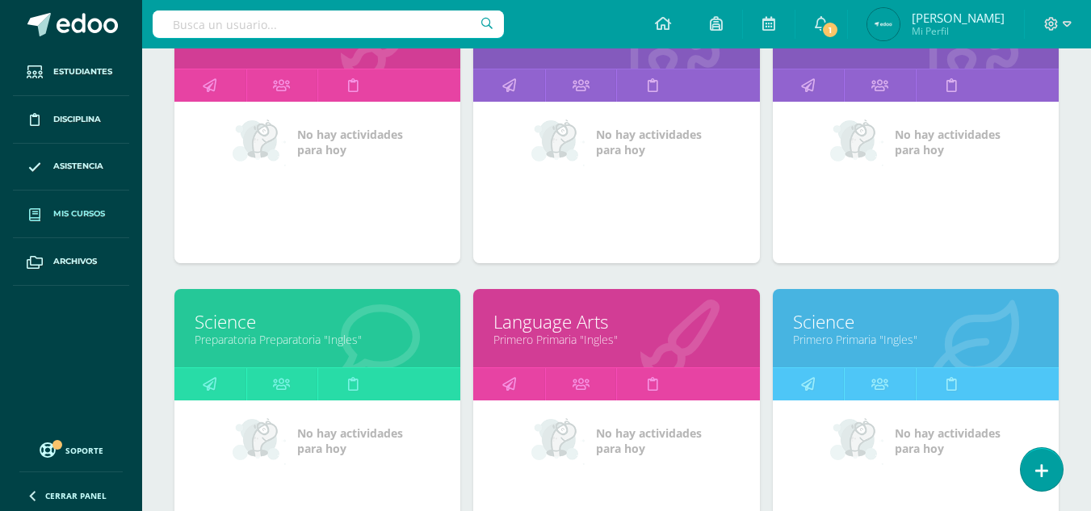  I want to click on a: Archivos, so click(71, 262).